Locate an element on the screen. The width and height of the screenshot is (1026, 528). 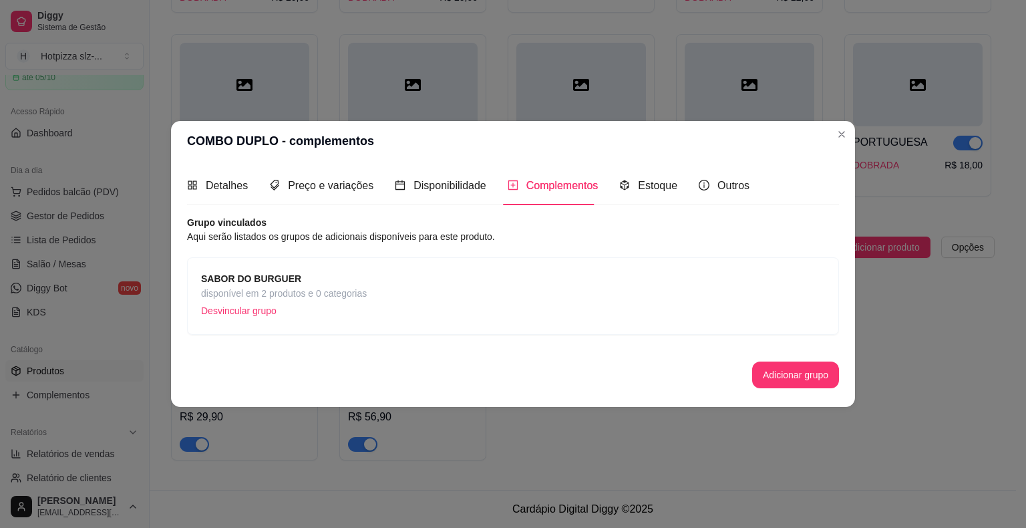
strong: SABOR DO BURGUER is located at coordinates (251, 279).